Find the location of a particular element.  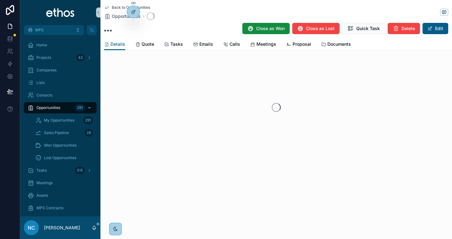

span: Close as Won is located at coordinates (270, 29).